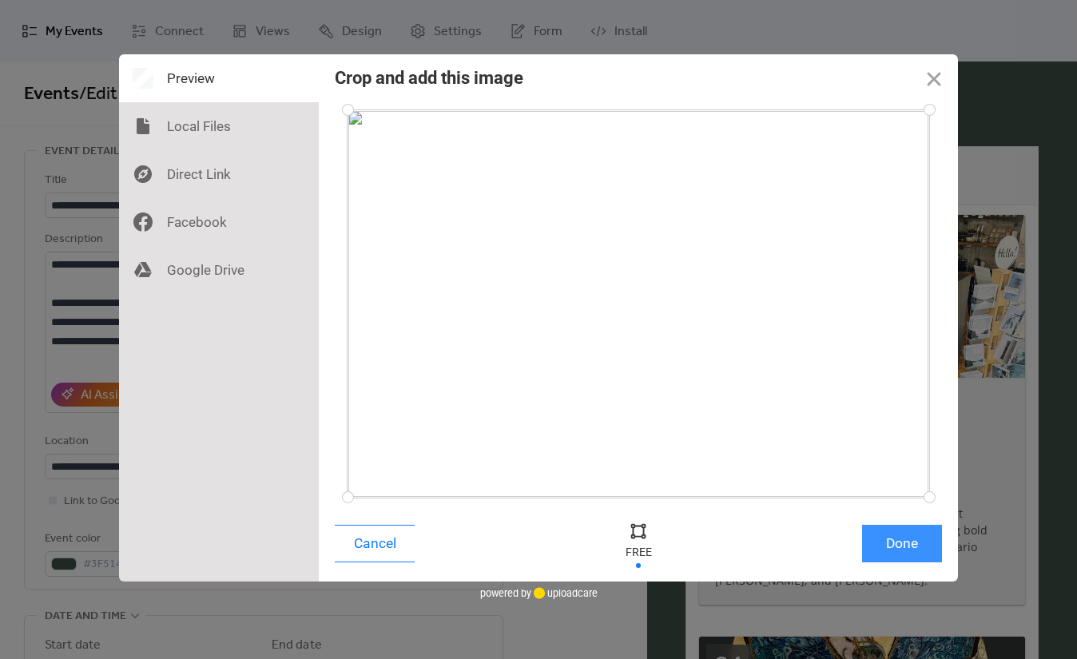 This screenshot has width=1077, height=659. What do you see at coordinates (564, 593) in the screenshot?
I see `a: uploadcare` at bounding box center [564, 593].